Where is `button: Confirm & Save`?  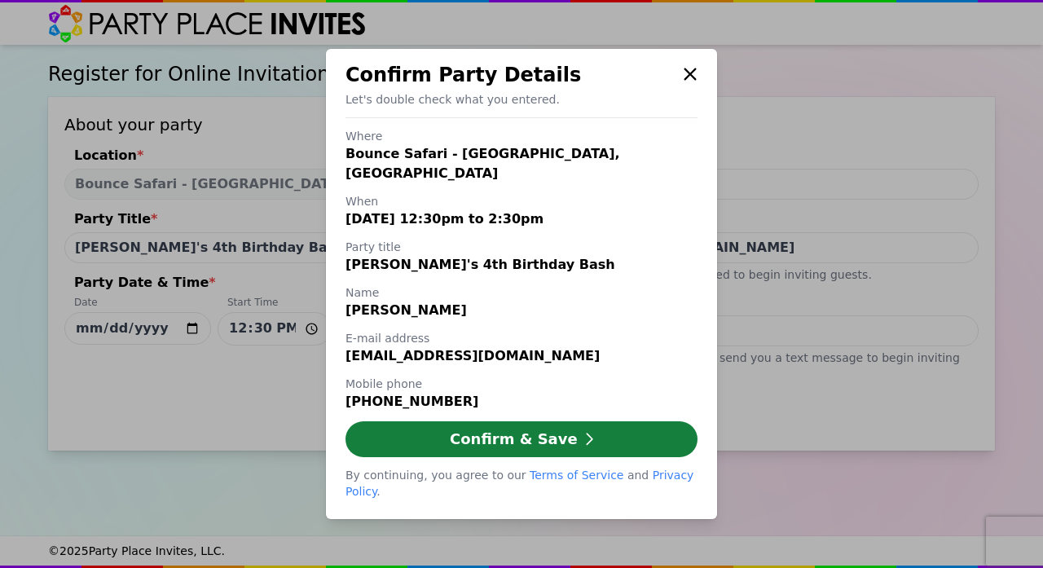
button: Confirm & Save is located at coordinates (521, 439).